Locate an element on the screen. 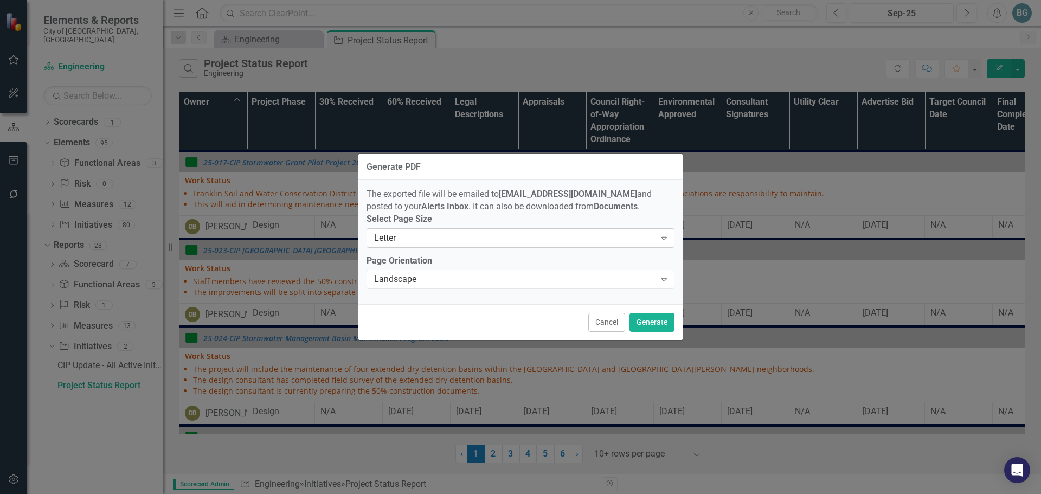 The image size is (1041, 494). strong: Documents is located at coordinates (615, 206).